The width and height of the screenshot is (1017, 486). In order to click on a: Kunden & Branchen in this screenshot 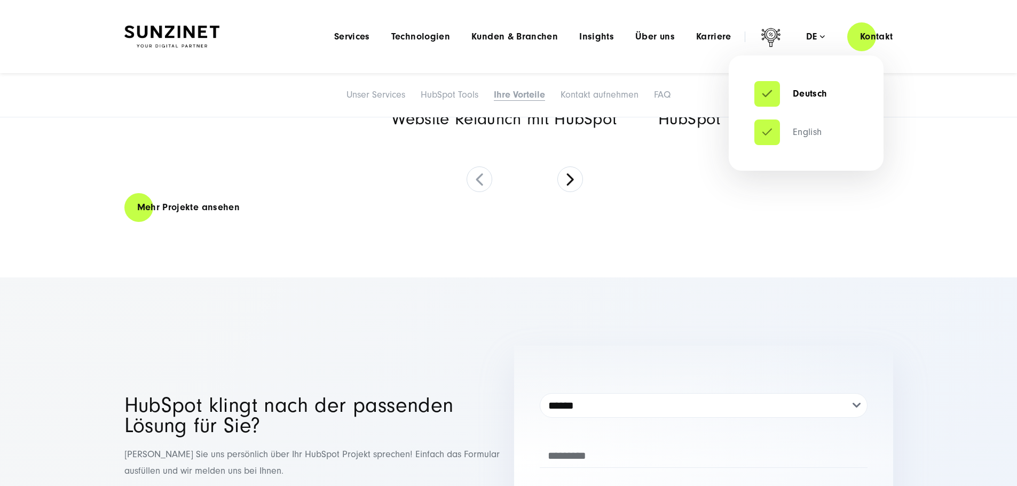, I will do `click(515, 37)`.